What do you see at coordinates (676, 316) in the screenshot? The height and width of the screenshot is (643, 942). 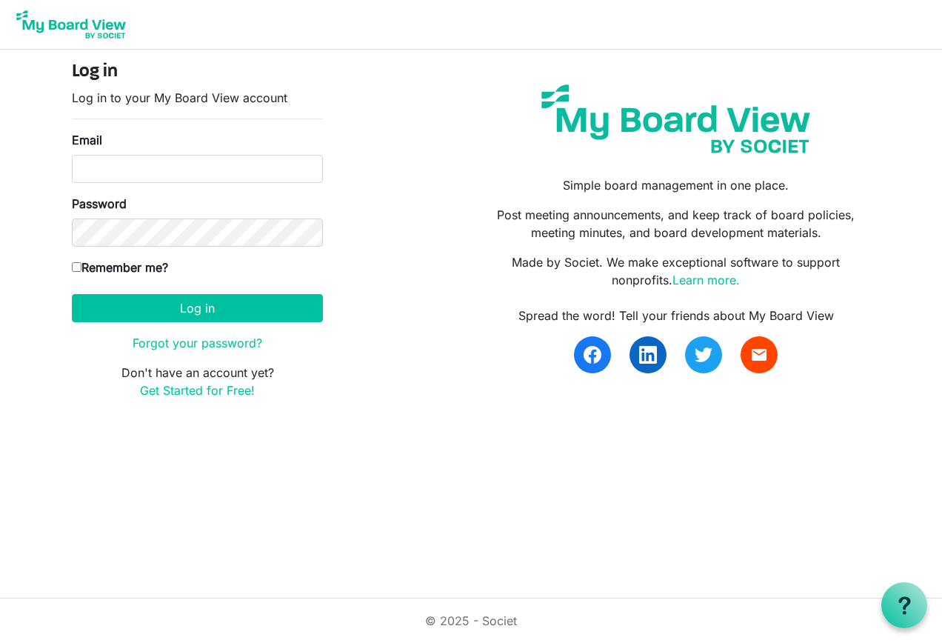 I see `div: Spread the word! Tell your friends about My Board View` at bounding box center [676, 316].